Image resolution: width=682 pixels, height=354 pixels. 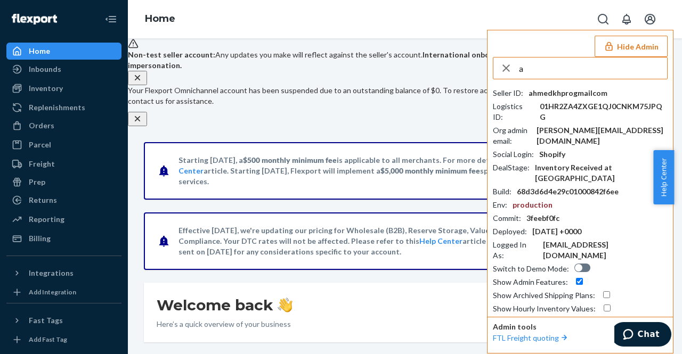 What do you see at coordinates (567, 192) in the screenshot?
I see `div: 68d3d6d4e29c01000842f6ee` at bounding box center [567, 192].